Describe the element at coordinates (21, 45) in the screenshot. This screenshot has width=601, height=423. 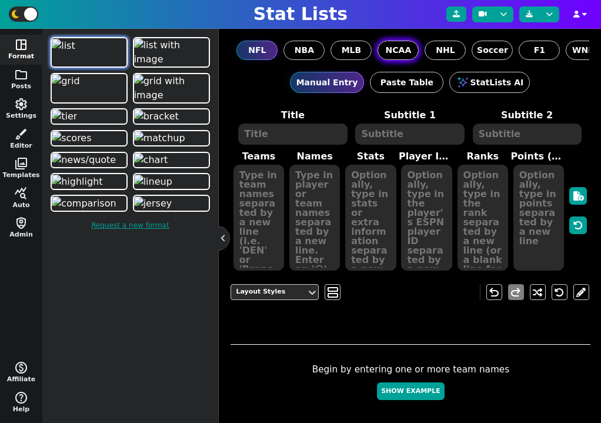
I see `span: space_dashboard` at that location.